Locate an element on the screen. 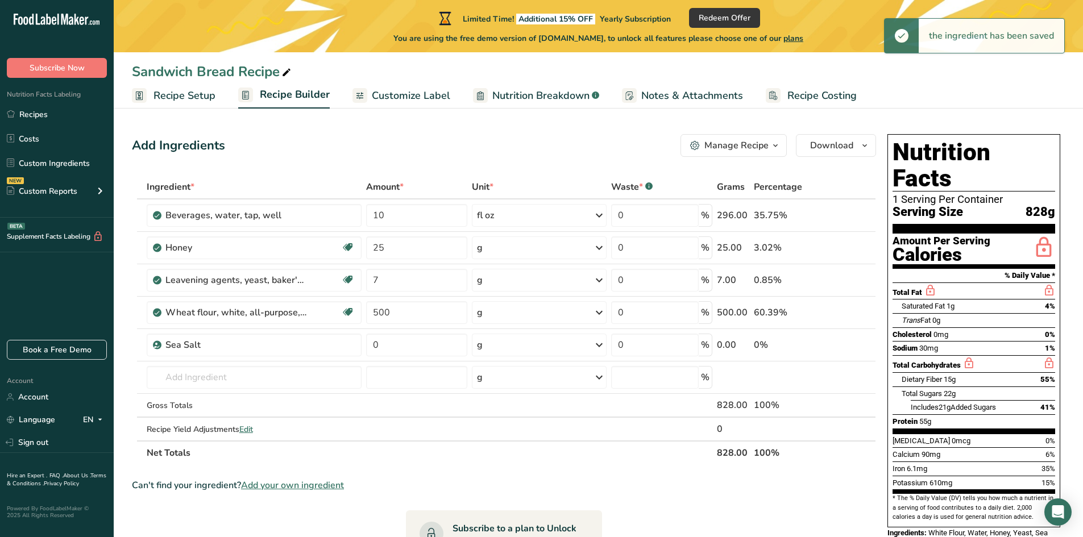 The image size is (1083, 537). div: Leavening agents, yeast, baker's, active dry is located at coordinates (236, 280).